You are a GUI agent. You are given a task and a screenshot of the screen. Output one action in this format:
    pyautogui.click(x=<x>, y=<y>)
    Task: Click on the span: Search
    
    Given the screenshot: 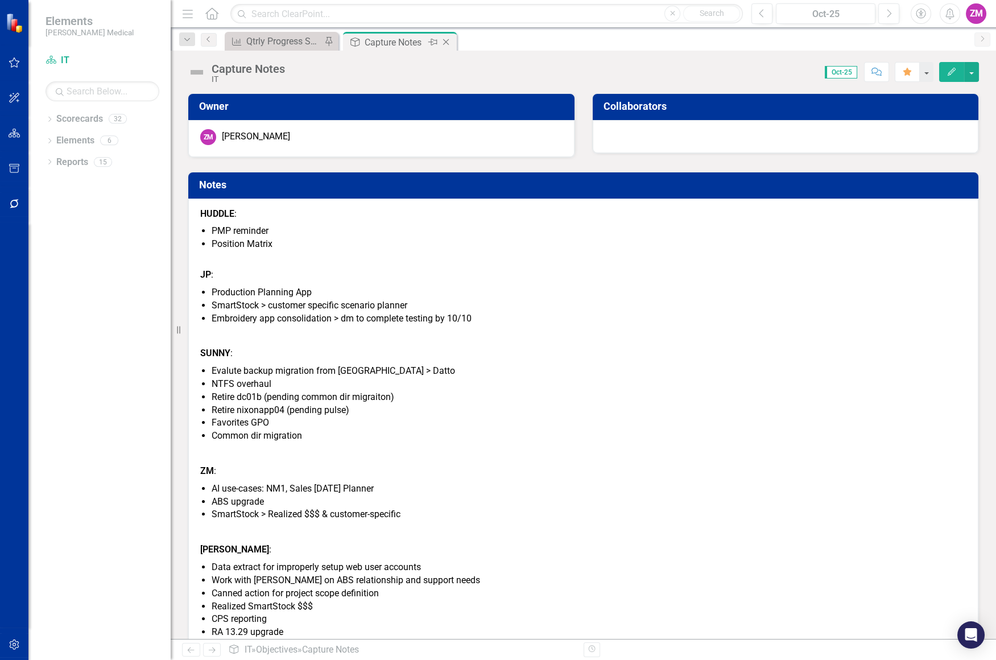 What is the action you would take?
    pyautogui.click(x=712, y=13)
    